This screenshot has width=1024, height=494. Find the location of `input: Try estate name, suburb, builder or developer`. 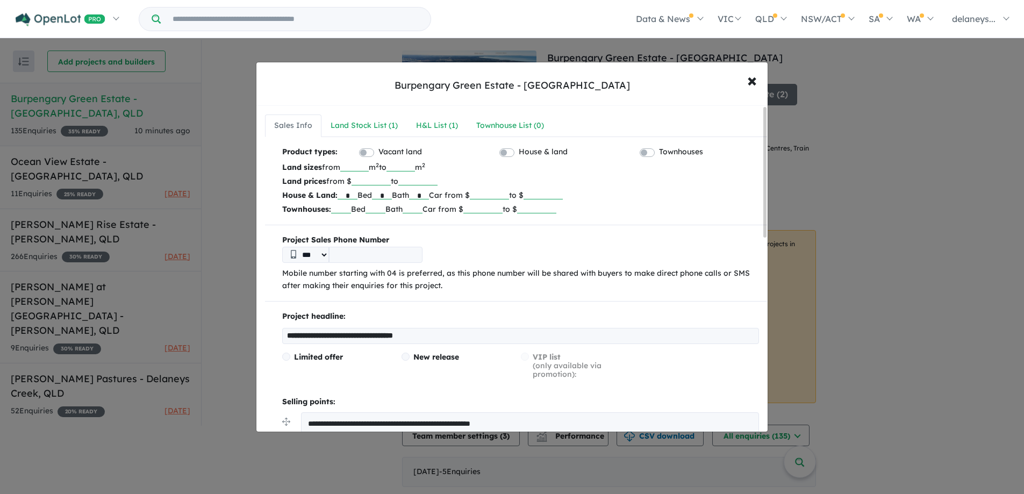

input: Try estate name, suburb, builder or developer is located at coordinates (296, 19).